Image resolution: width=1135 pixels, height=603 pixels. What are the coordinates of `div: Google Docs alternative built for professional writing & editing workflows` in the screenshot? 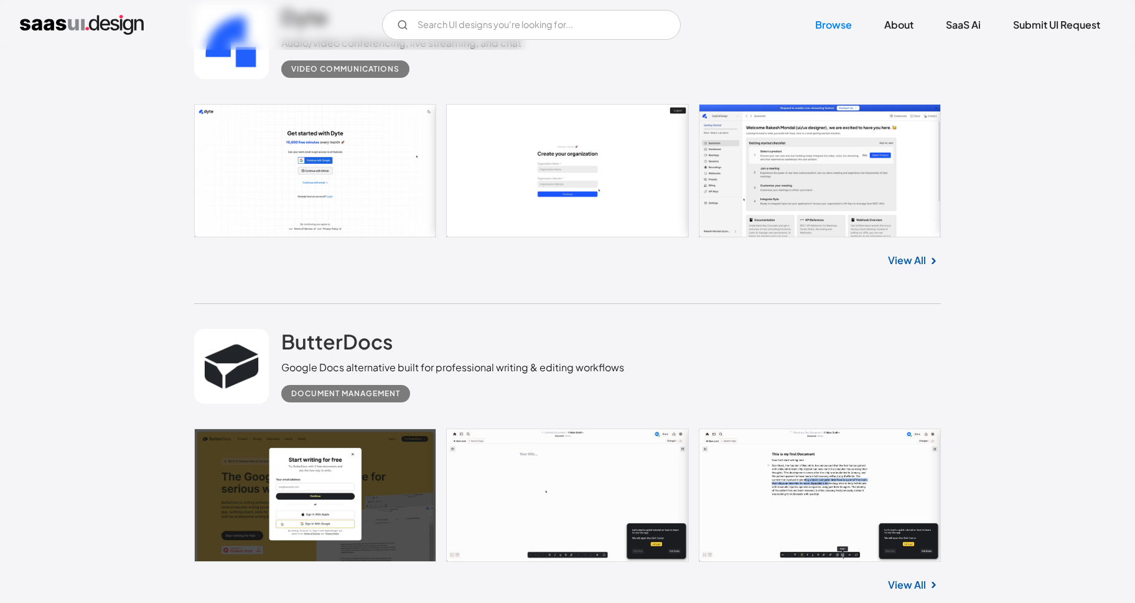 It's located at (453, 367).